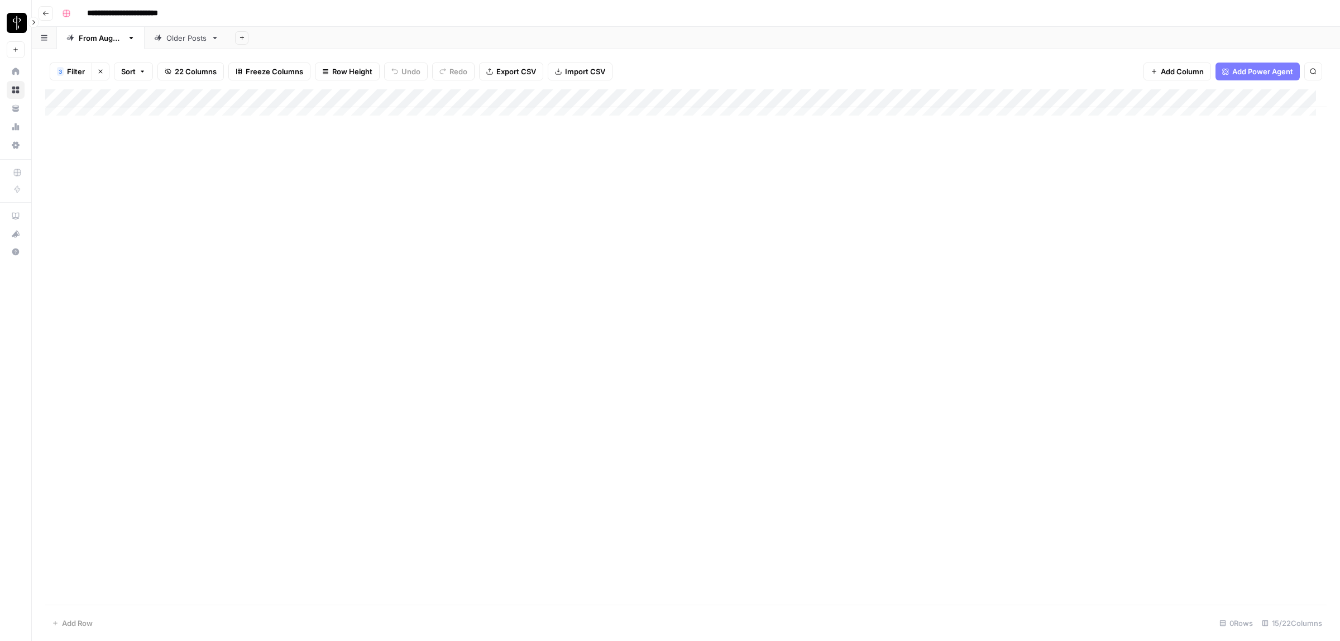 The image size is (1340, 641). Describe the element at coordinates (1257, 71) in the screenshot. I see `button: Add Power Agent` at that location.